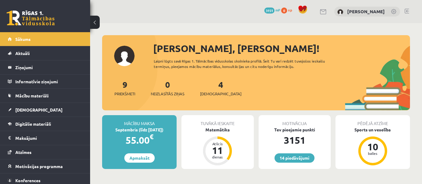  Describe the element at coordinates (45, 96) in the screenshot. I see `a: Mācību materiāli` at that location.